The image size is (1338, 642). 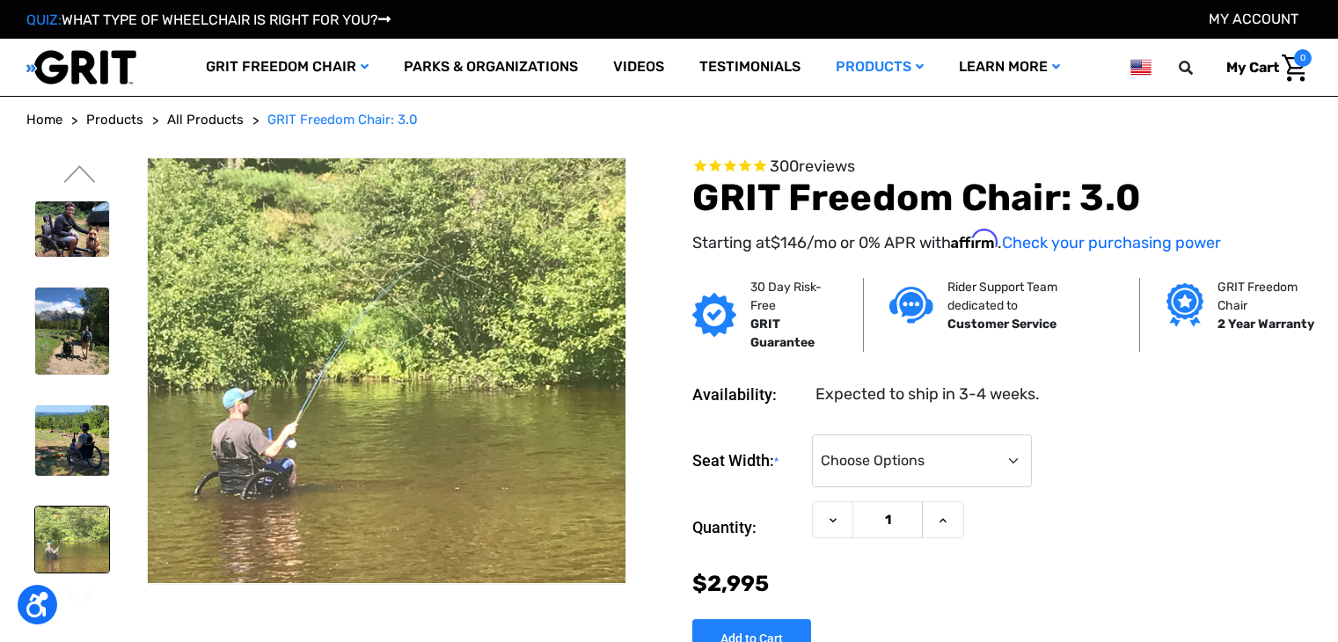 I want to click on span: 0, so click(x=1303, y=58).